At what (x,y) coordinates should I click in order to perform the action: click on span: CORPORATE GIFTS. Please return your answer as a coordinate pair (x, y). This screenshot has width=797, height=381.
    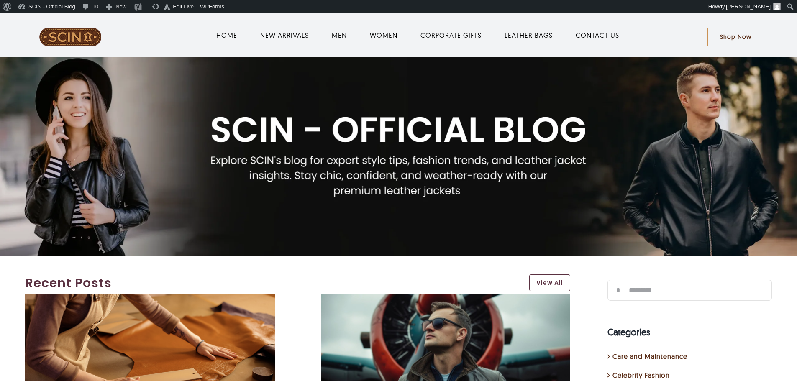
    Looking at the image, I should click on (451, 35).